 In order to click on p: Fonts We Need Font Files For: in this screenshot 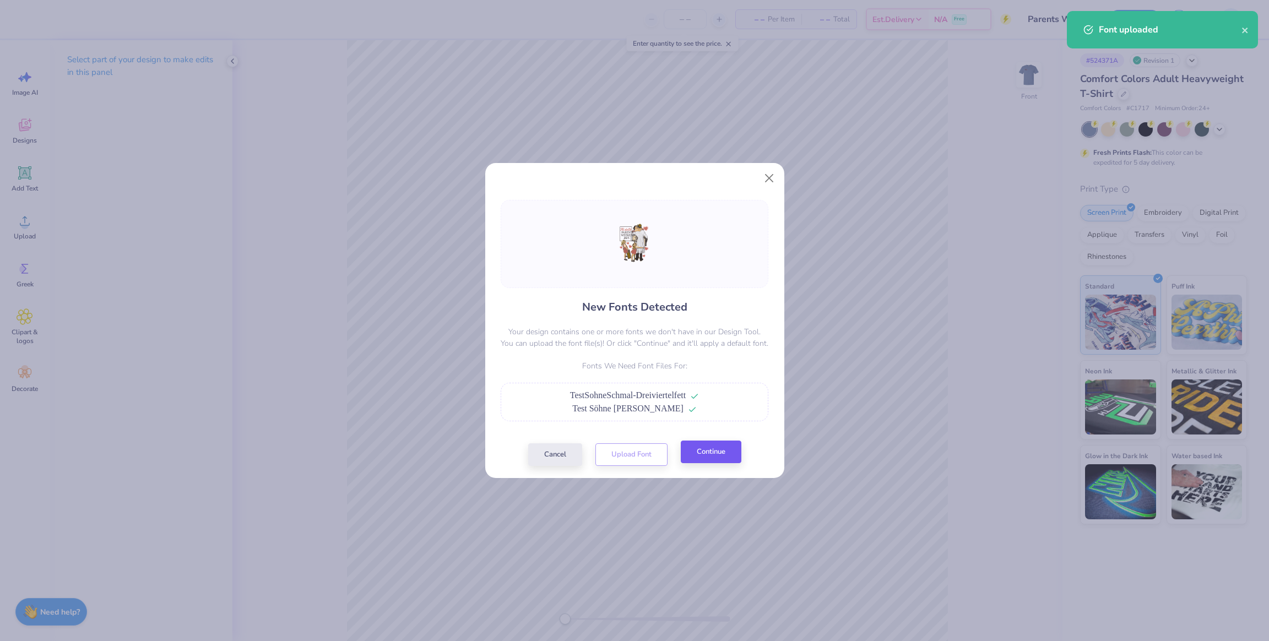, I will do `click(635, 366)`.